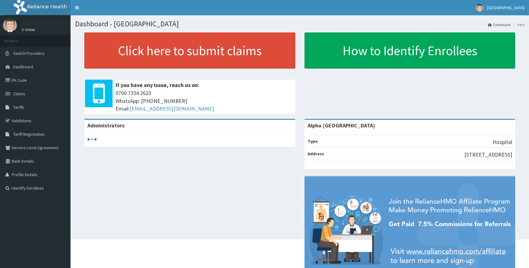  I want to click on a: How to Identify Enrollees, so click(410, 51).